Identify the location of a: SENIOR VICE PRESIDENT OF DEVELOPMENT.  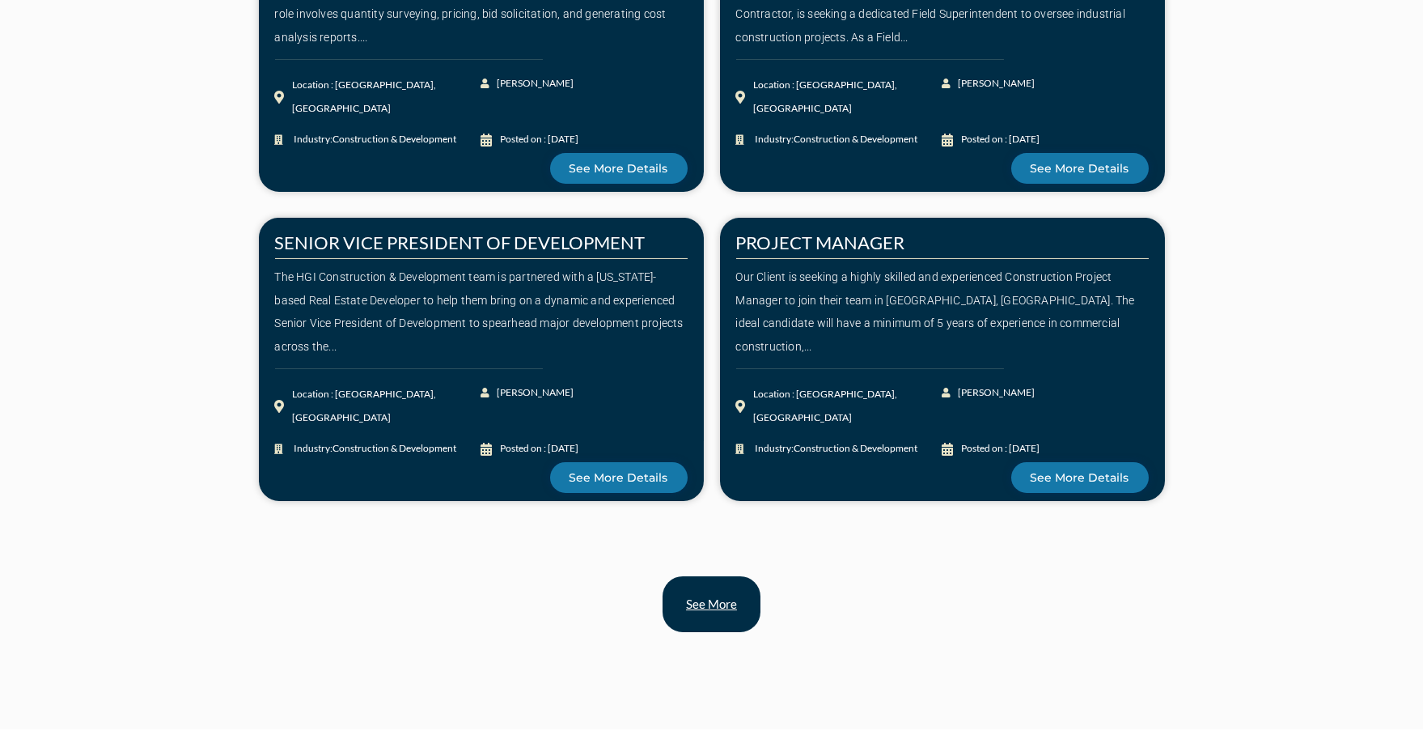
(460, 242).